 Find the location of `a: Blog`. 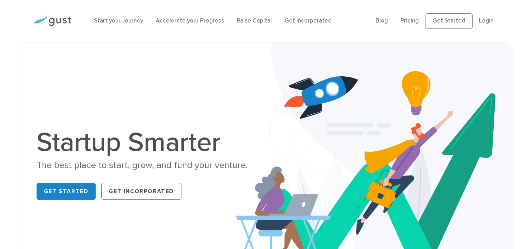

a: Blog is located at coordinates (381, 21).